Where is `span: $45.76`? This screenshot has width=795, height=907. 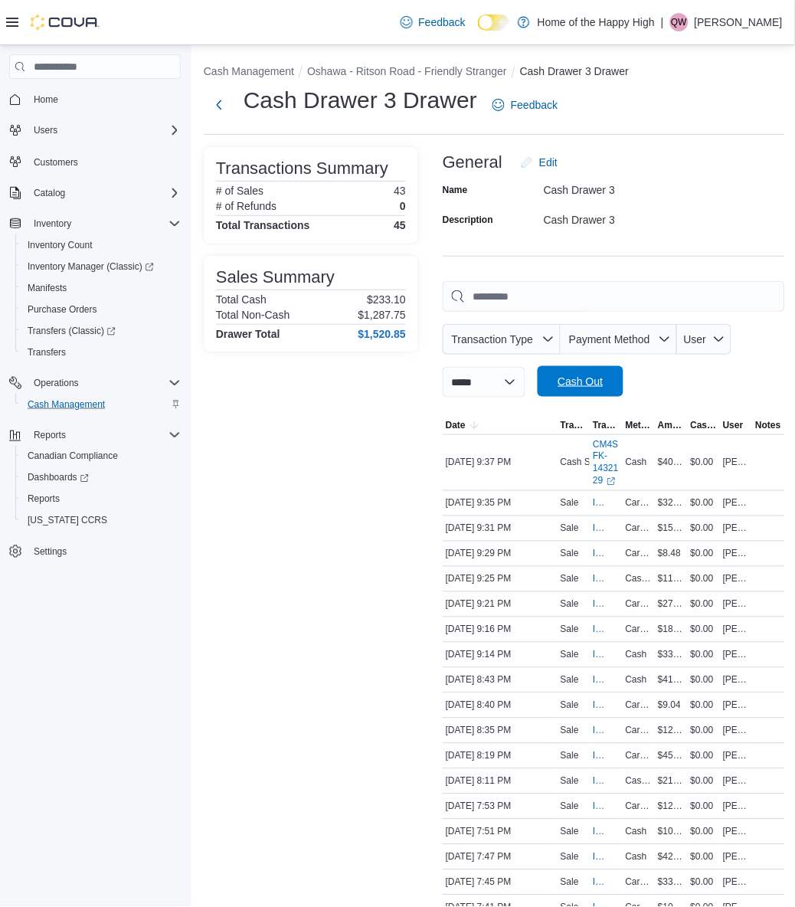 span: $45.76 is located at coordinates (671, 756).